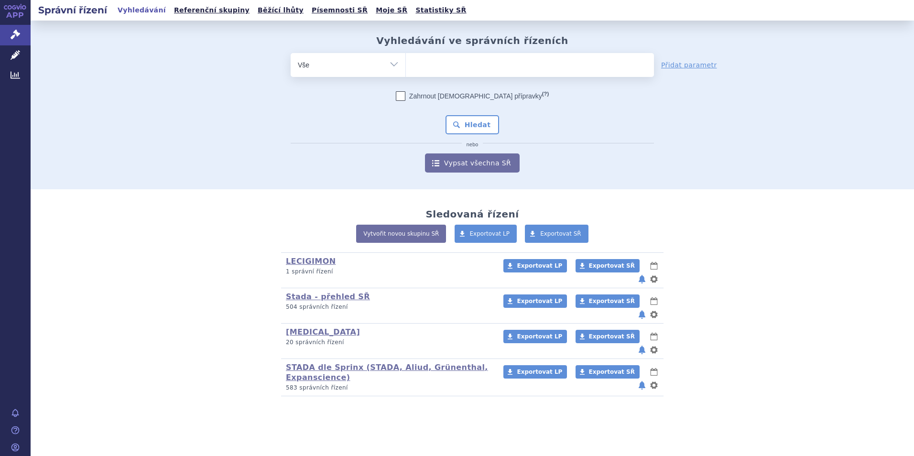 Image resolution: width=914 pixels, height=456 pixels. What do you see at coordinates (281, 10) in the screenshot?
I see `a: Běžící lhůty` at bounding box center [281, 10].